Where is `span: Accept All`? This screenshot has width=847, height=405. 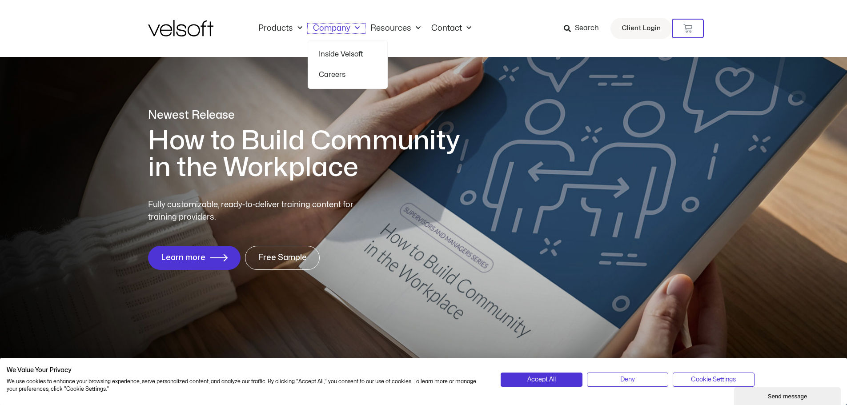 span: Accept All is located at coordinates (542, 380).